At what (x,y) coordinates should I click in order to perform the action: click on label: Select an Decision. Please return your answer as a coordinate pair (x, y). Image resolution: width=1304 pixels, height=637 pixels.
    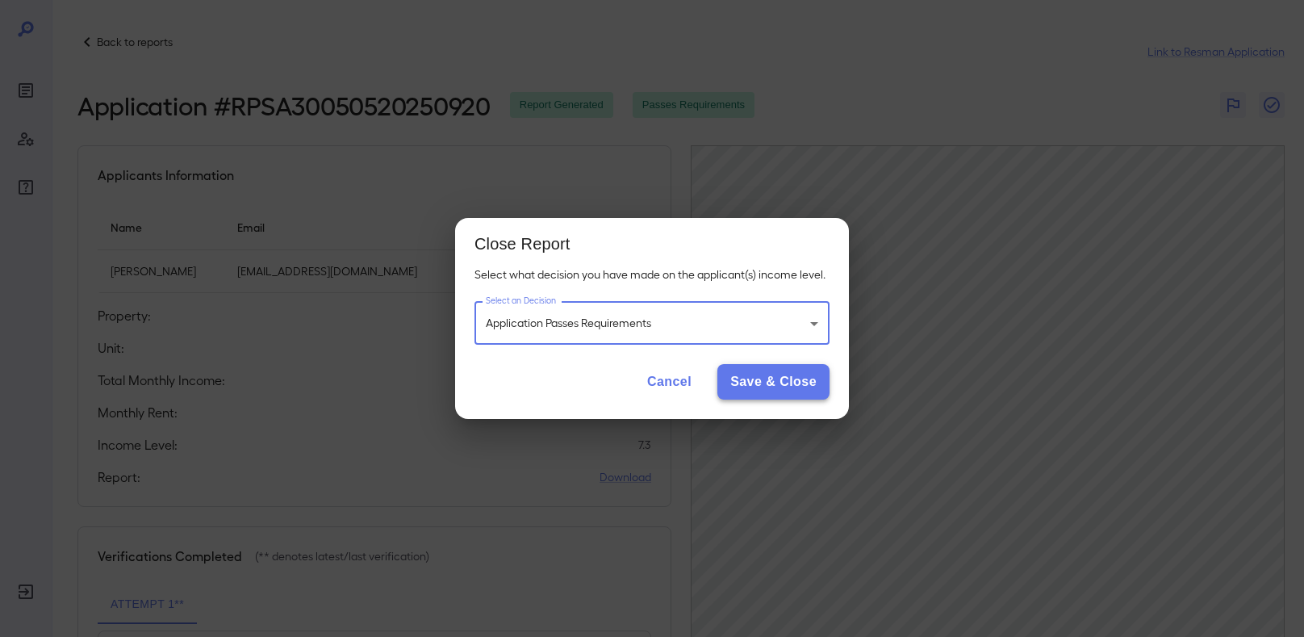
    Looking at the image, I should click on (520, 300).